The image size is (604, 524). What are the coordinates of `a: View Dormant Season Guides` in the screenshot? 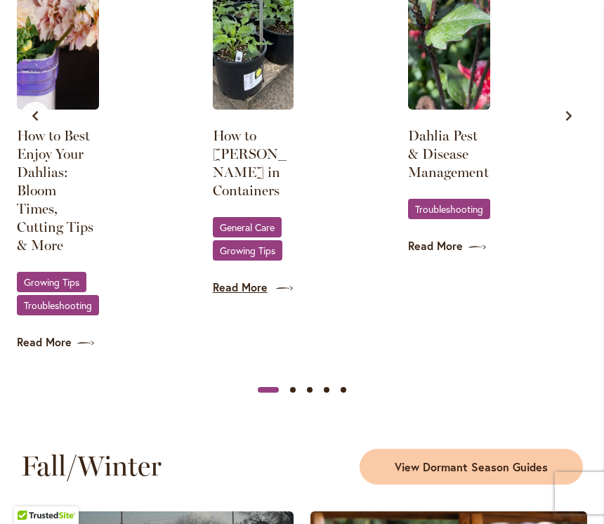 It's located at (471, 467).